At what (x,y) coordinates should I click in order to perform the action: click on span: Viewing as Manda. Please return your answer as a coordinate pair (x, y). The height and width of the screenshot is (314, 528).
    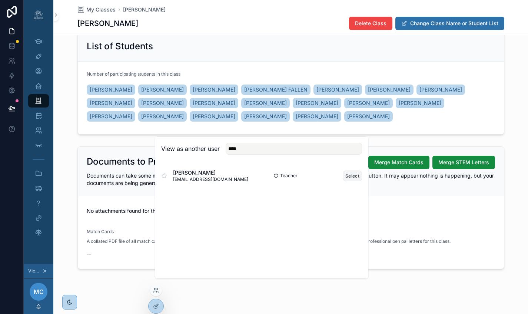
    Looking at the image, I should click on (34, 271).